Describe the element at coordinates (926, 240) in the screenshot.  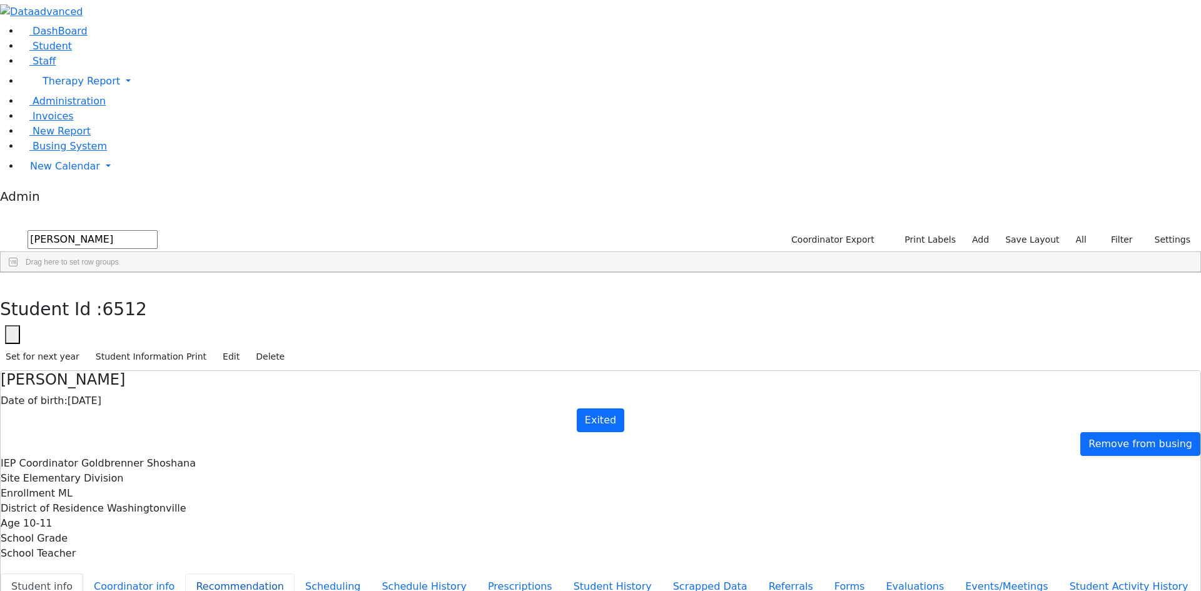
I see `button: Print Labels` at that location.